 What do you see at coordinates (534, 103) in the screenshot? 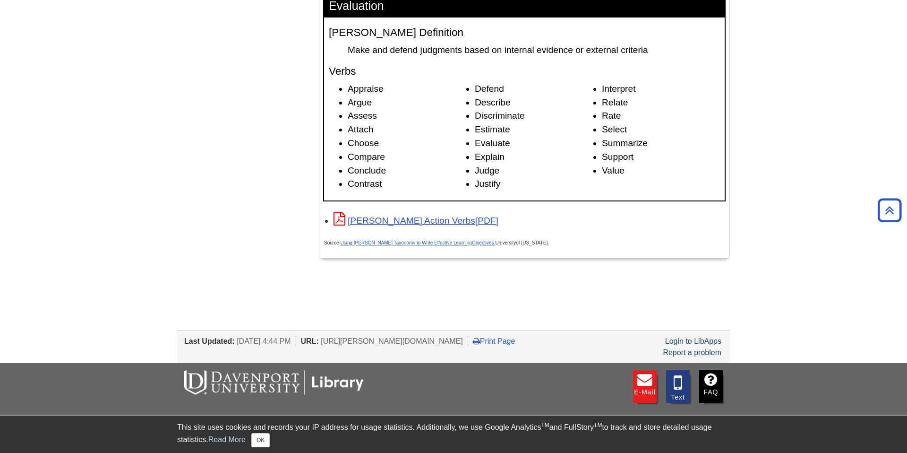
I see `li: Describe` at bounding box center [534, 103].